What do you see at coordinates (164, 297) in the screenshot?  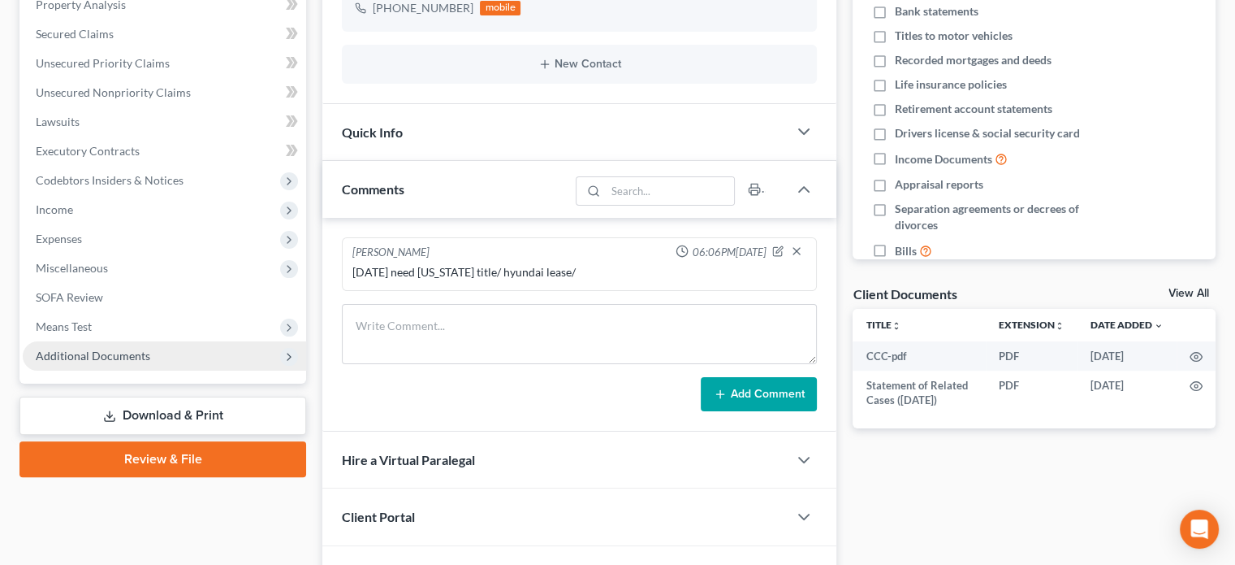 I see `a: SOFA Review` at bounding box center [164, 297].